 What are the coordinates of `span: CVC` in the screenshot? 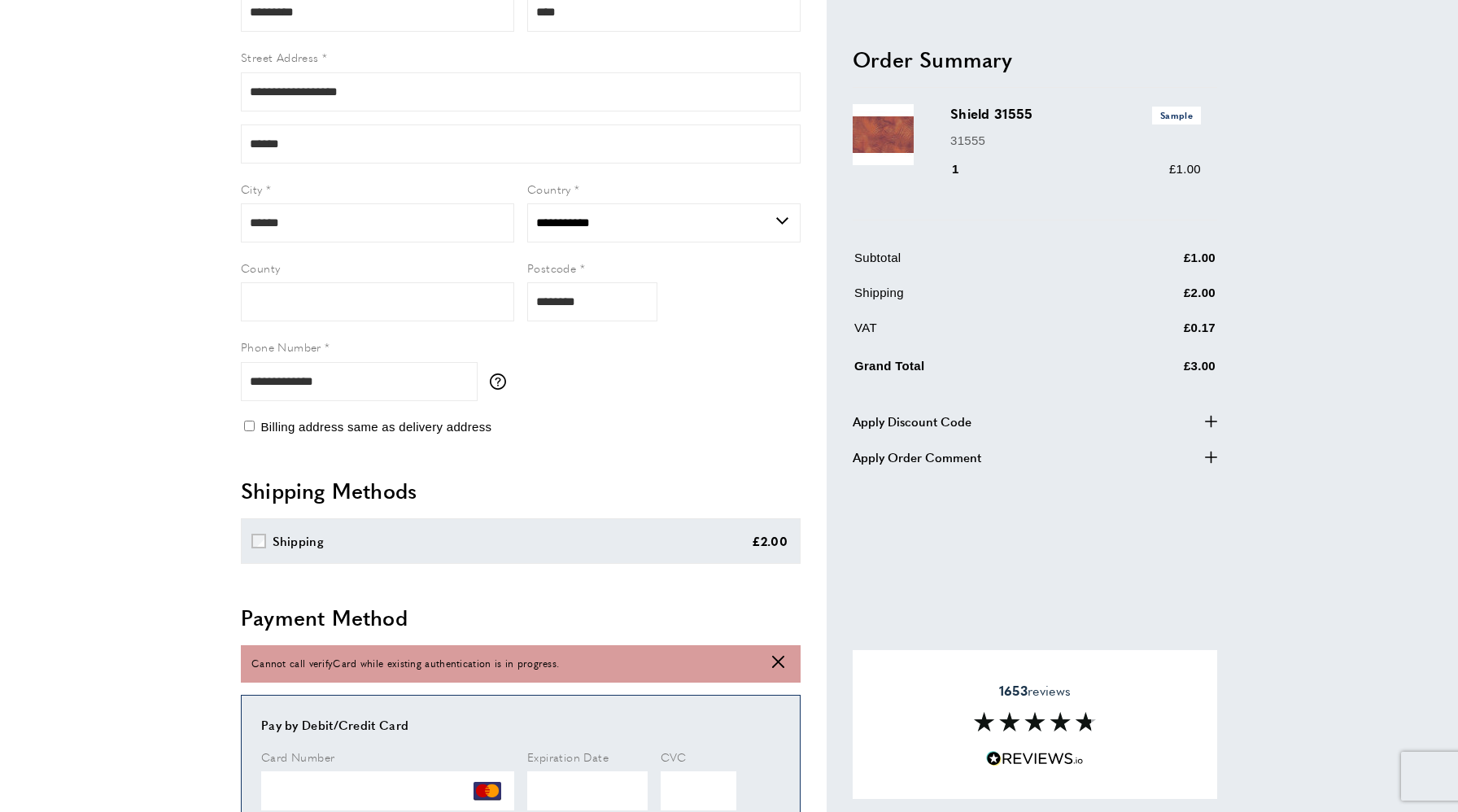 It's located at (674, 756).